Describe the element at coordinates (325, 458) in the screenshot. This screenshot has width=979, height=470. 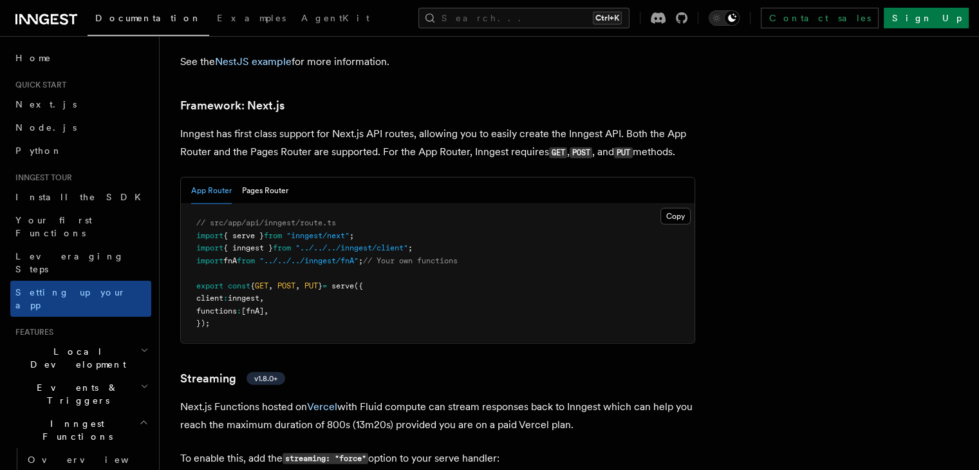
I see `code: streaming: "force"` at that location.